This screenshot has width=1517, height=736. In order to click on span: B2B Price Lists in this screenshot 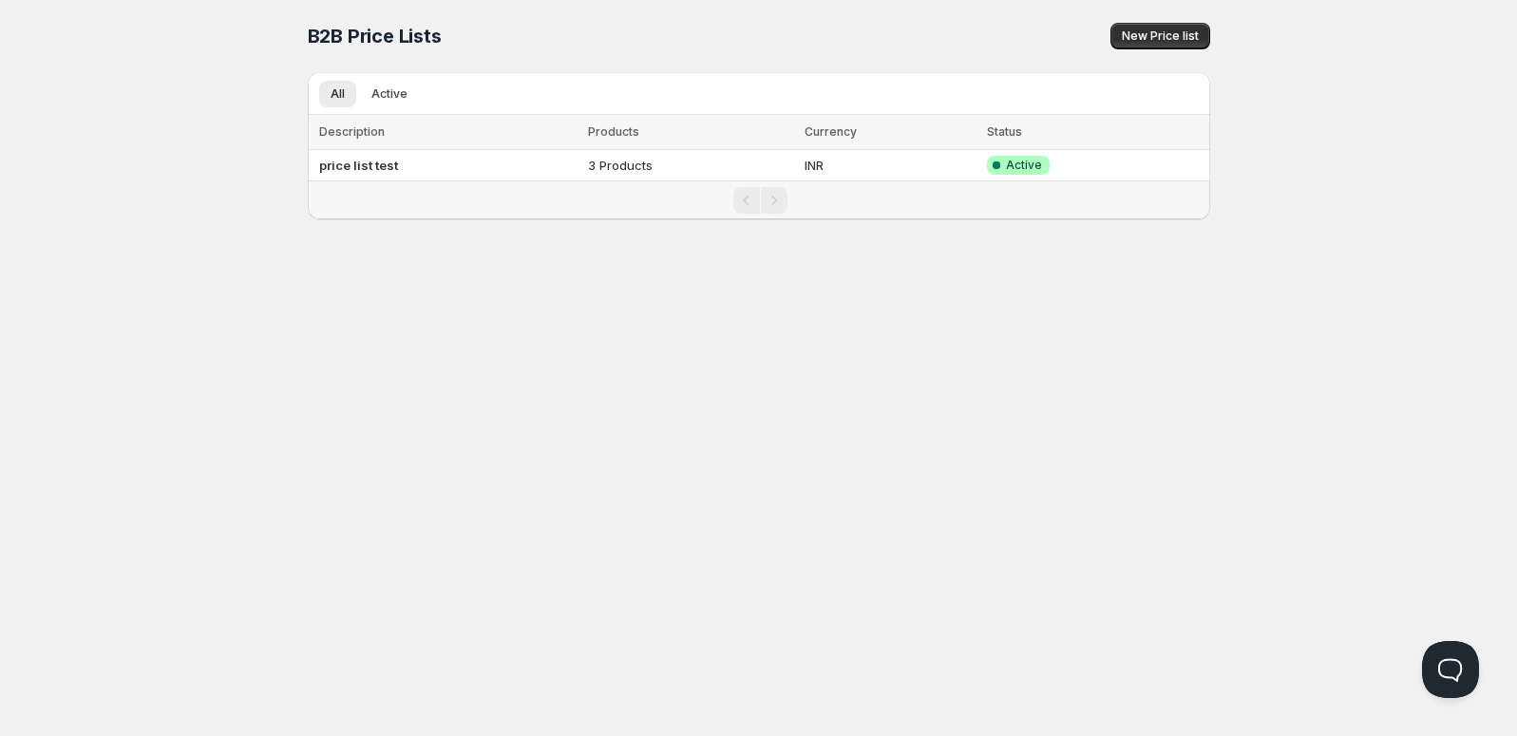, I will do `click(374, 36)`.